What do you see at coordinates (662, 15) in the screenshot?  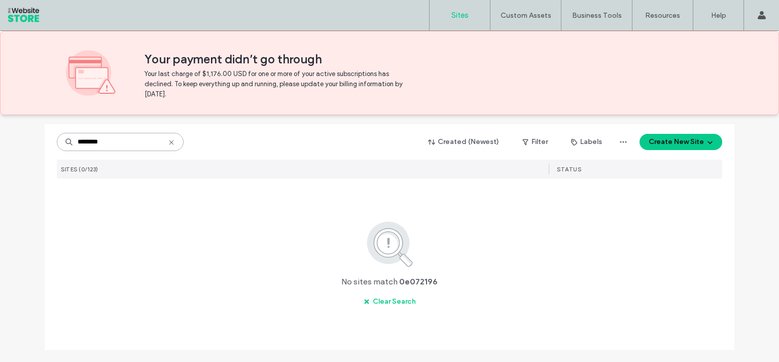 I see `label: Resources` at bounding box center [662, 15].